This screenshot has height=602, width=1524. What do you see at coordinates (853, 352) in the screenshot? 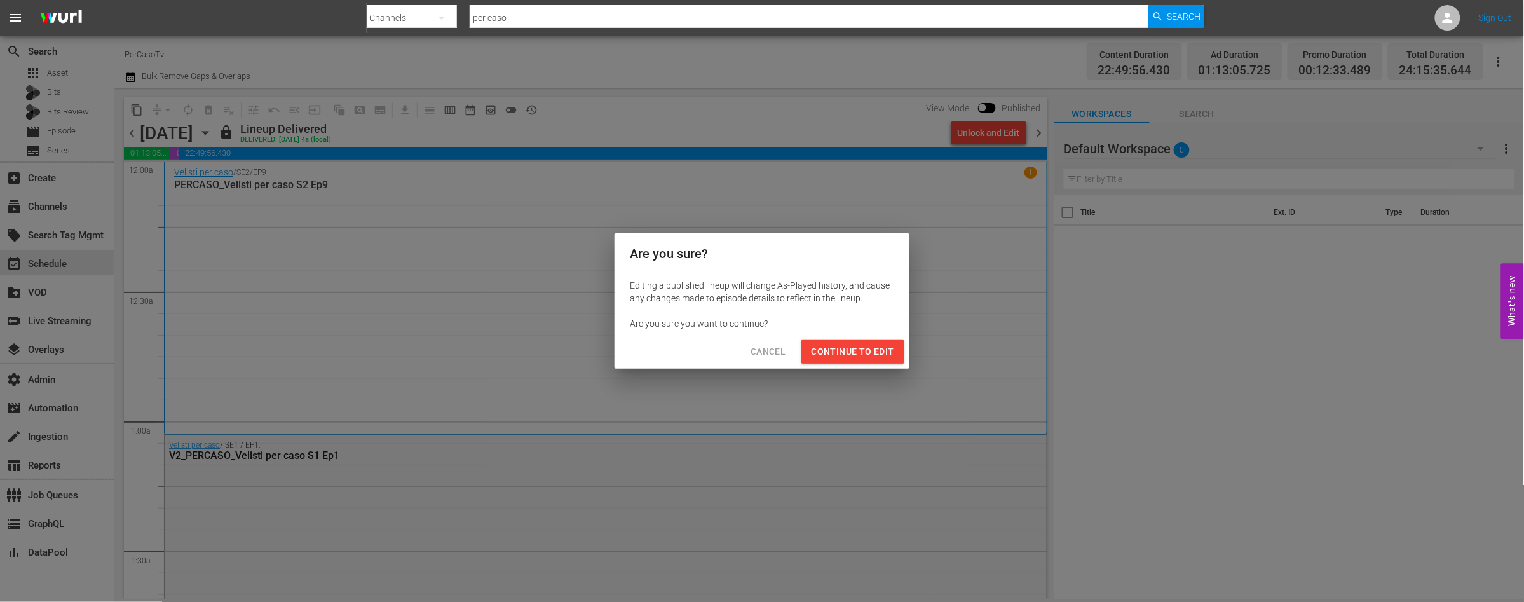
I see `button: Continue to Edit` at bounding box center [853, 352].